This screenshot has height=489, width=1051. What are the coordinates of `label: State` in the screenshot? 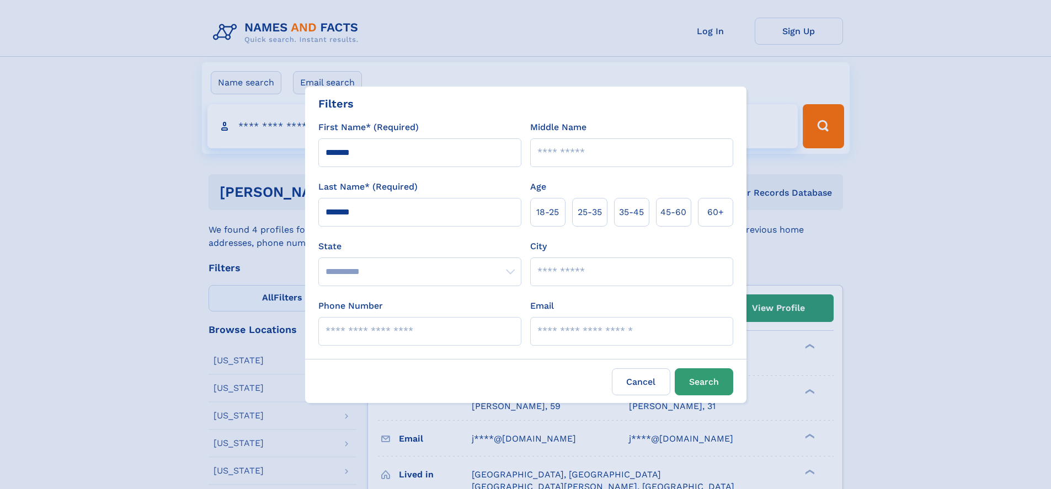 It's located at (420, 247).